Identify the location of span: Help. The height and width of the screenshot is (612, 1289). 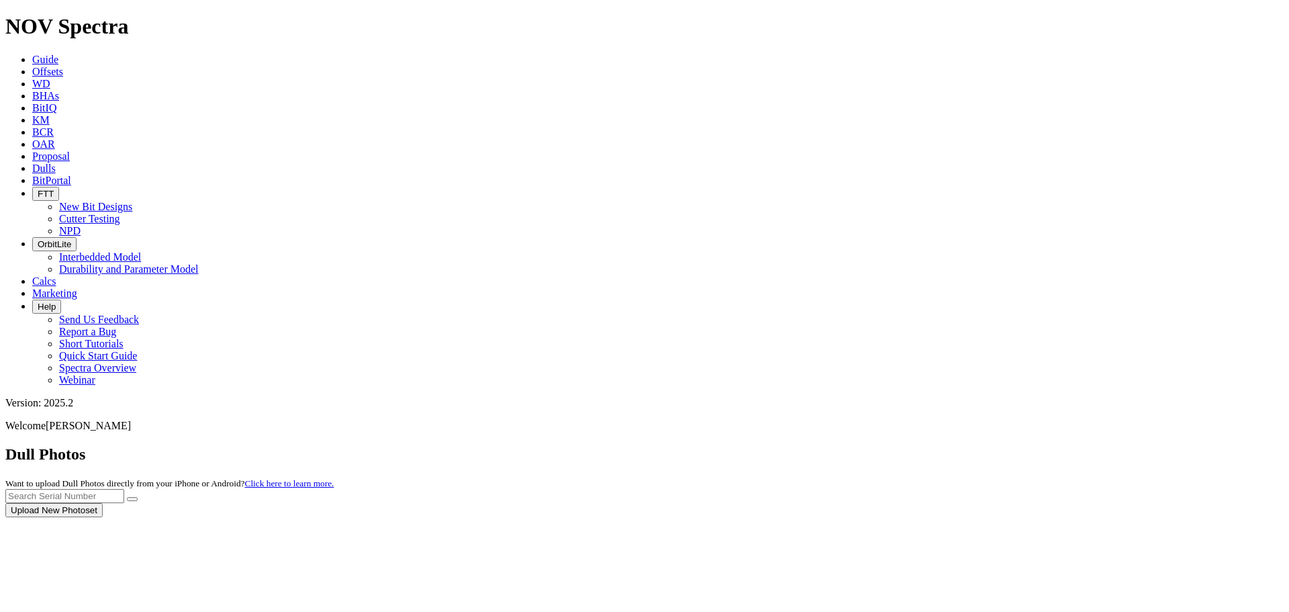
(46, 306).